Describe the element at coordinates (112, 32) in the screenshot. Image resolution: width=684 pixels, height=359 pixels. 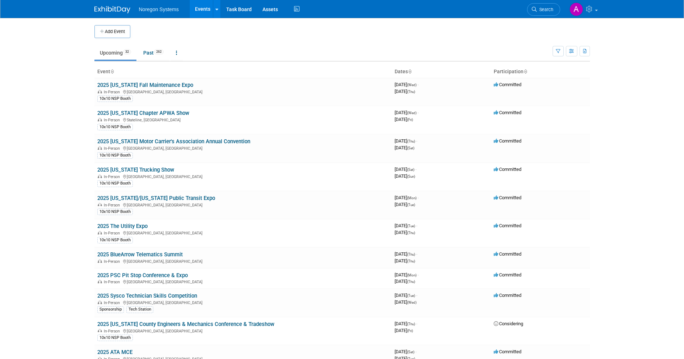
I see `button: Add Event` at that location.